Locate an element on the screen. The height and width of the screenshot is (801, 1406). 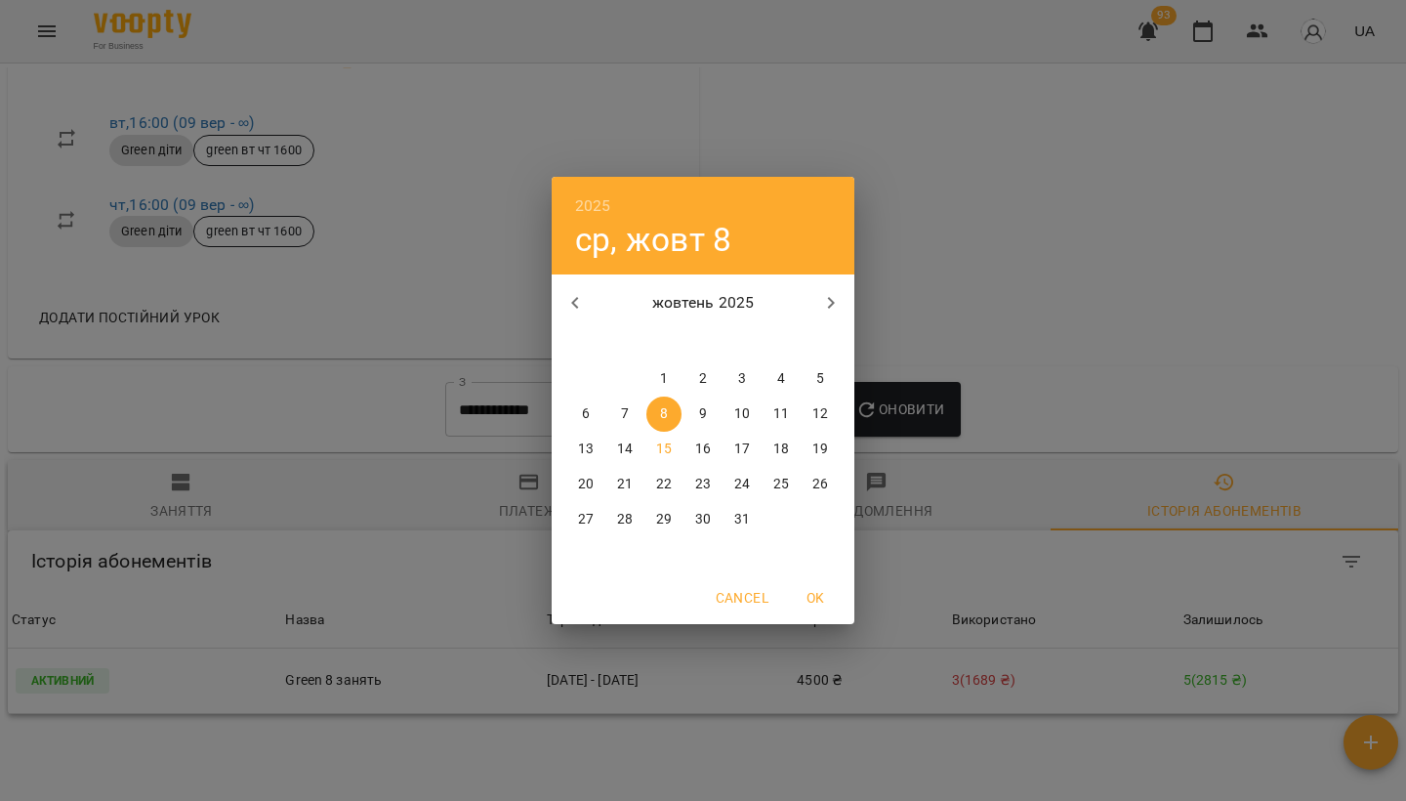
h6: 2025 is located at coordinates (593, 206).